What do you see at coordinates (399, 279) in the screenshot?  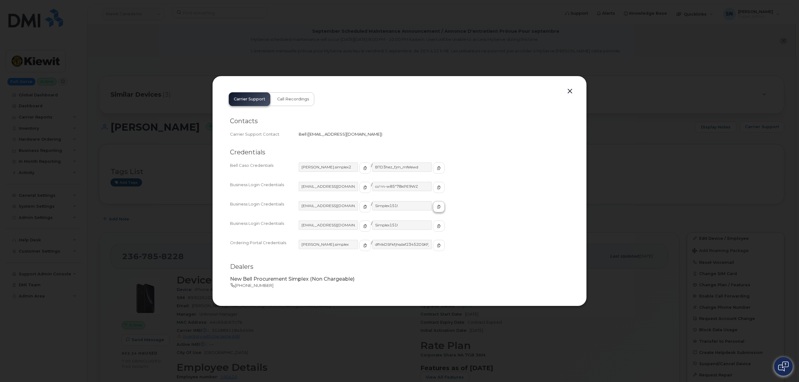 I see `p: New Bell Procurement Simplex (Non Chargeable)` at bounding box center [399, 279].